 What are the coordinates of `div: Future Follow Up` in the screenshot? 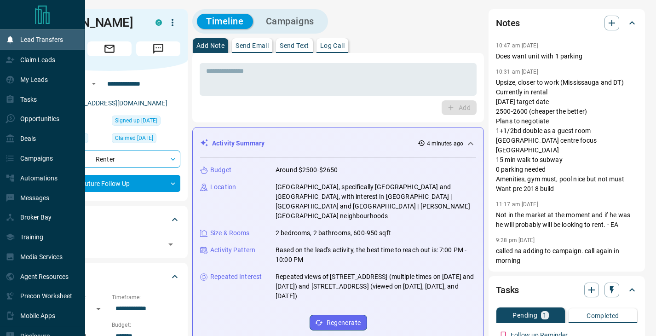 It's located at (109, 183).